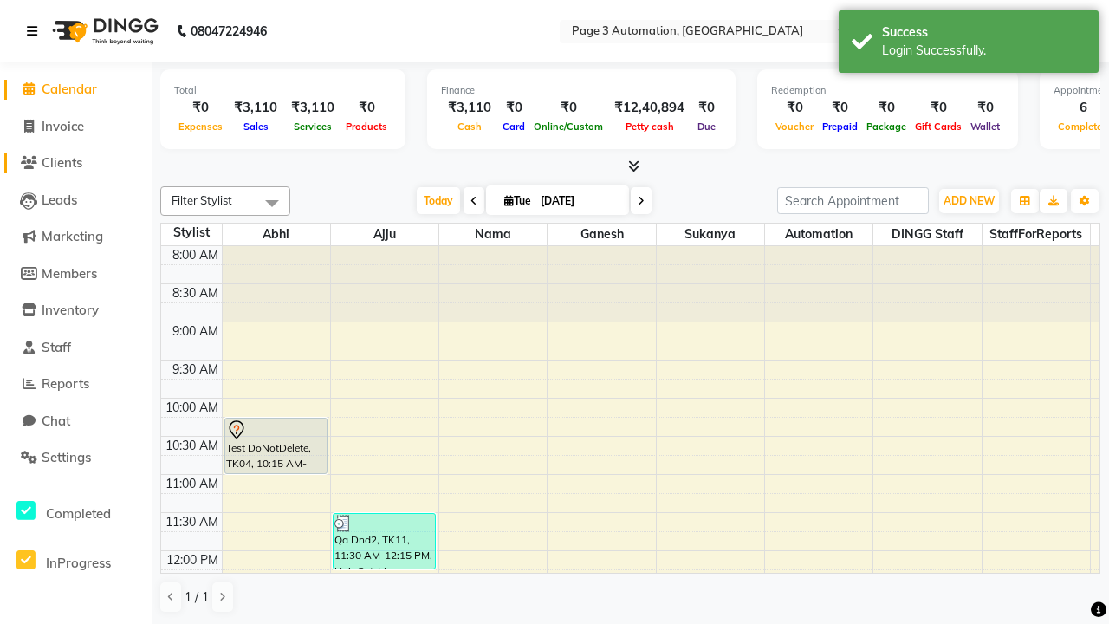 The width and height of the screenshot is (1109, 624). I want to click on span: InProgress, so click(78, 562).